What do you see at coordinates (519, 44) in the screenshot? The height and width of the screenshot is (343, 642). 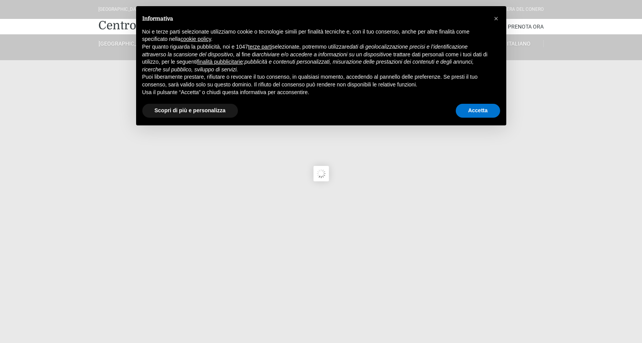 I see `span: Italiano` at bounding box center [519, 44].